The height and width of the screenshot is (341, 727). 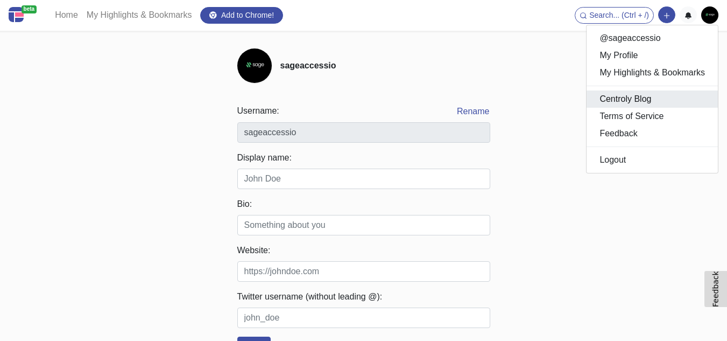 I want to click on a: beta, so click(x=25, y=15).